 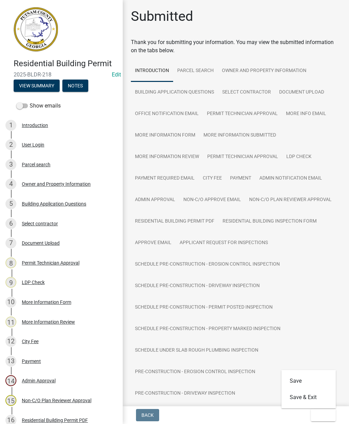 What do you see at coordinates (321, 415) in the screenshot?
I see `span: Exit` at bounding box center [321, 415].